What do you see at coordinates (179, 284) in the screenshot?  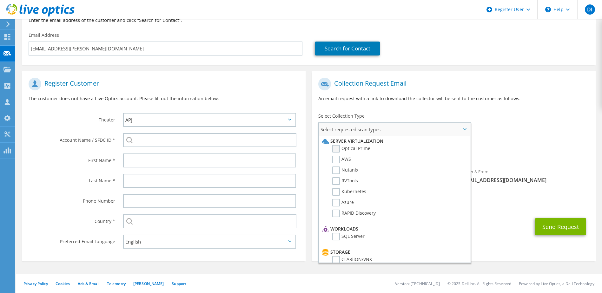 I see `a: Support` at bounding box center [179, 284].